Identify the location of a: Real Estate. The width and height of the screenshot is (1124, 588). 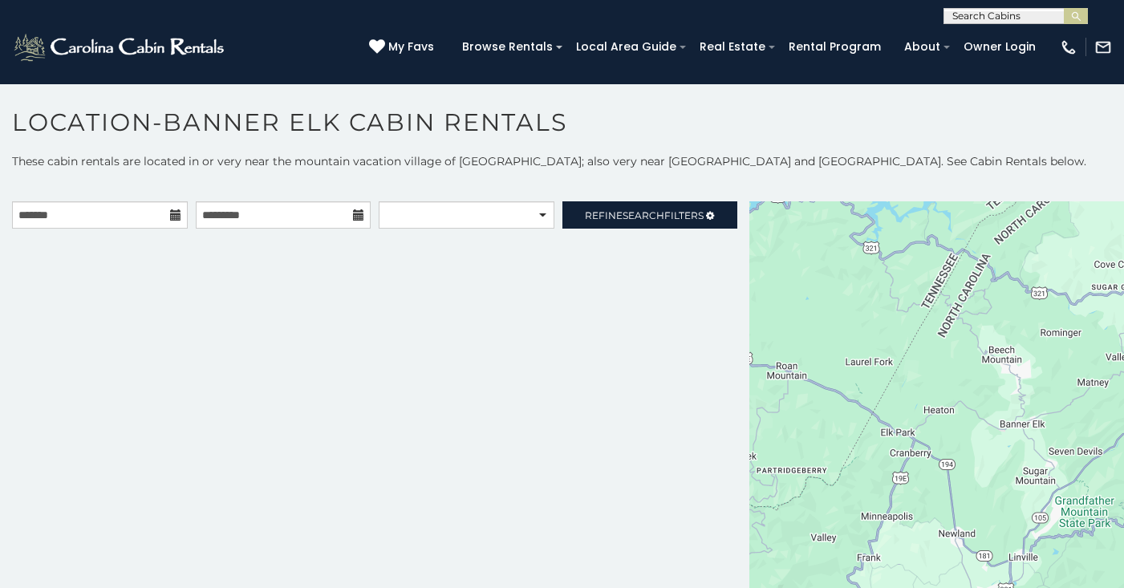
(732, 47).